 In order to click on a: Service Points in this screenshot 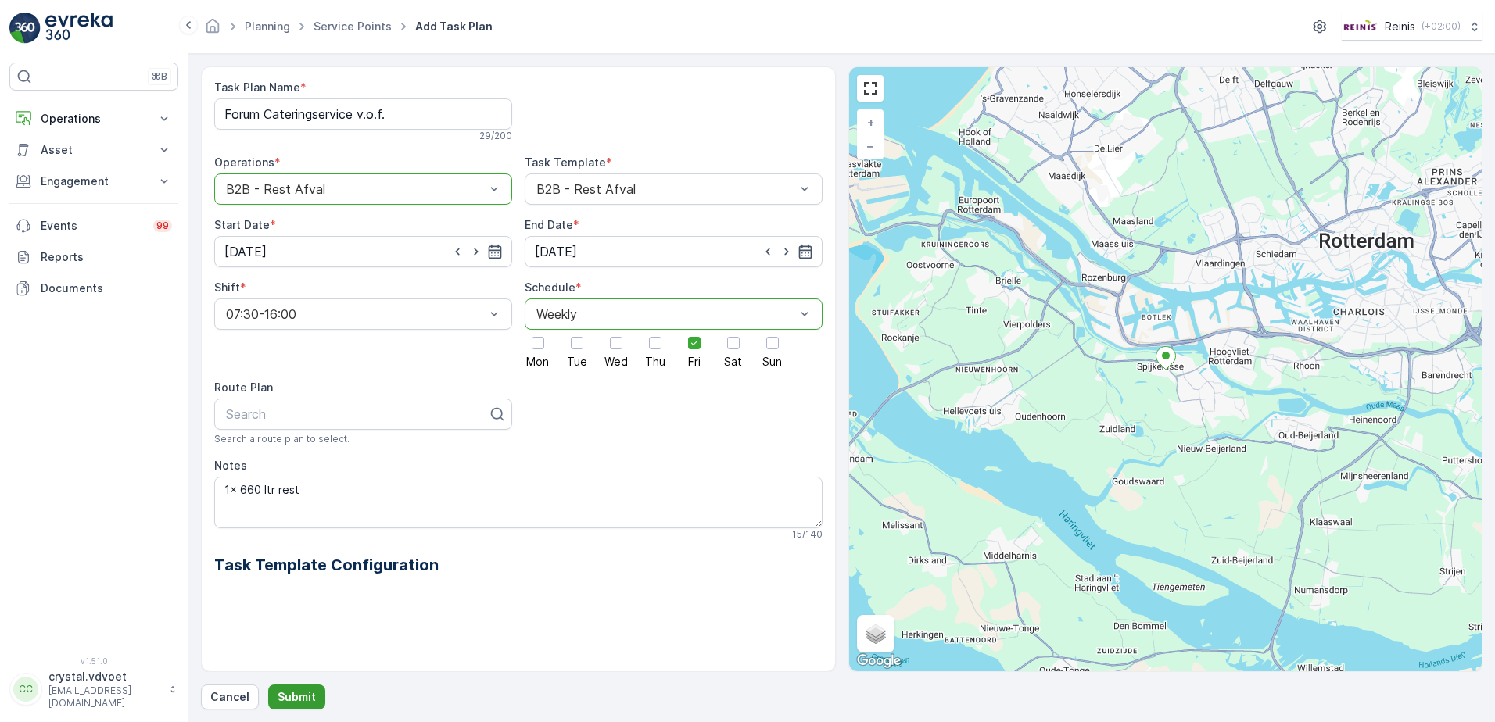, I will do `click(353, 26)`.